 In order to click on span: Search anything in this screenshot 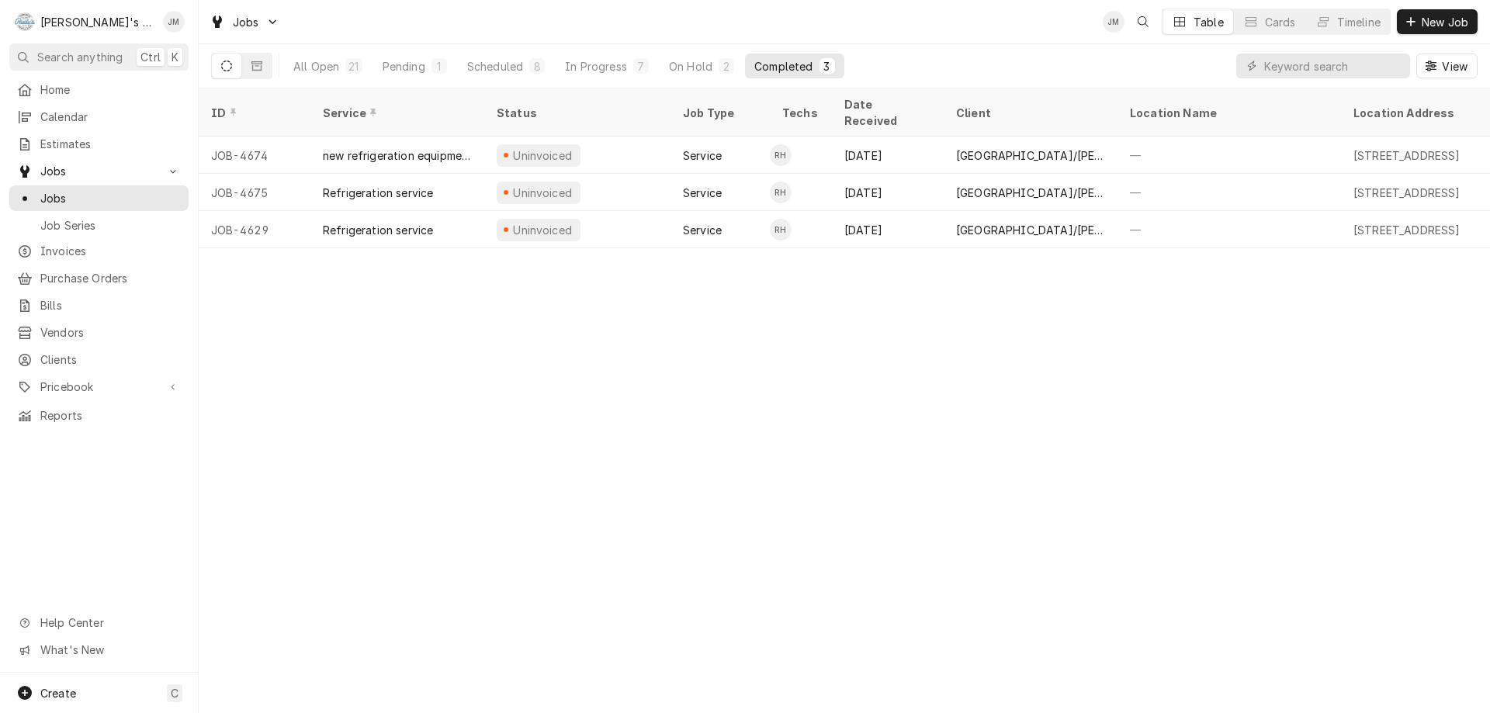, I will do `click(80, 57)`.